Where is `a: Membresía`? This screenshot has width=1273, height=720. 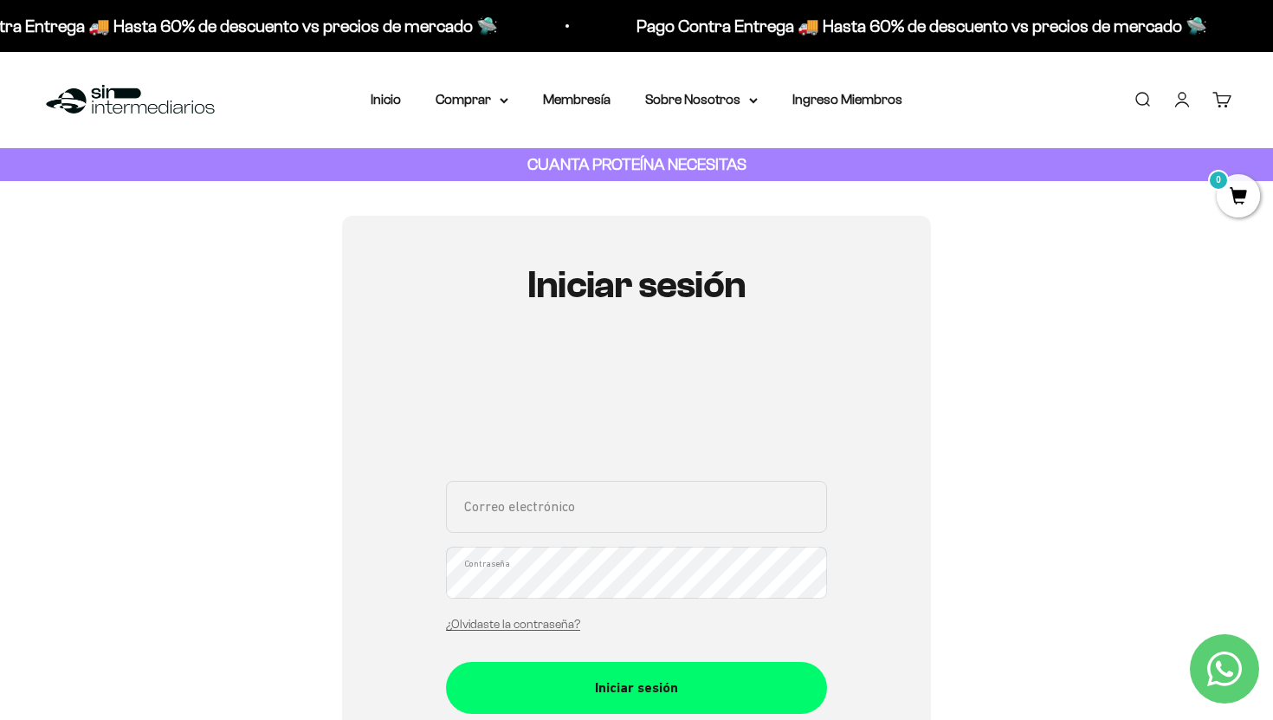 a: Membresía is located at coordinates (577, 99).